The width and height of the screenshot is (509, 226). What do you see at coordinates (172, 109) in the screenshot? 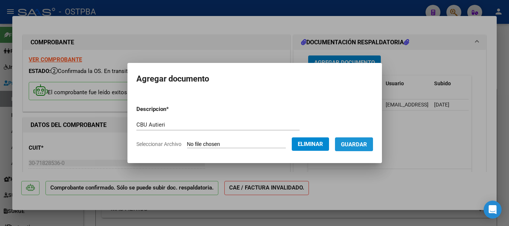
I see `p: Descripcion` at bounding box center [172, 109].